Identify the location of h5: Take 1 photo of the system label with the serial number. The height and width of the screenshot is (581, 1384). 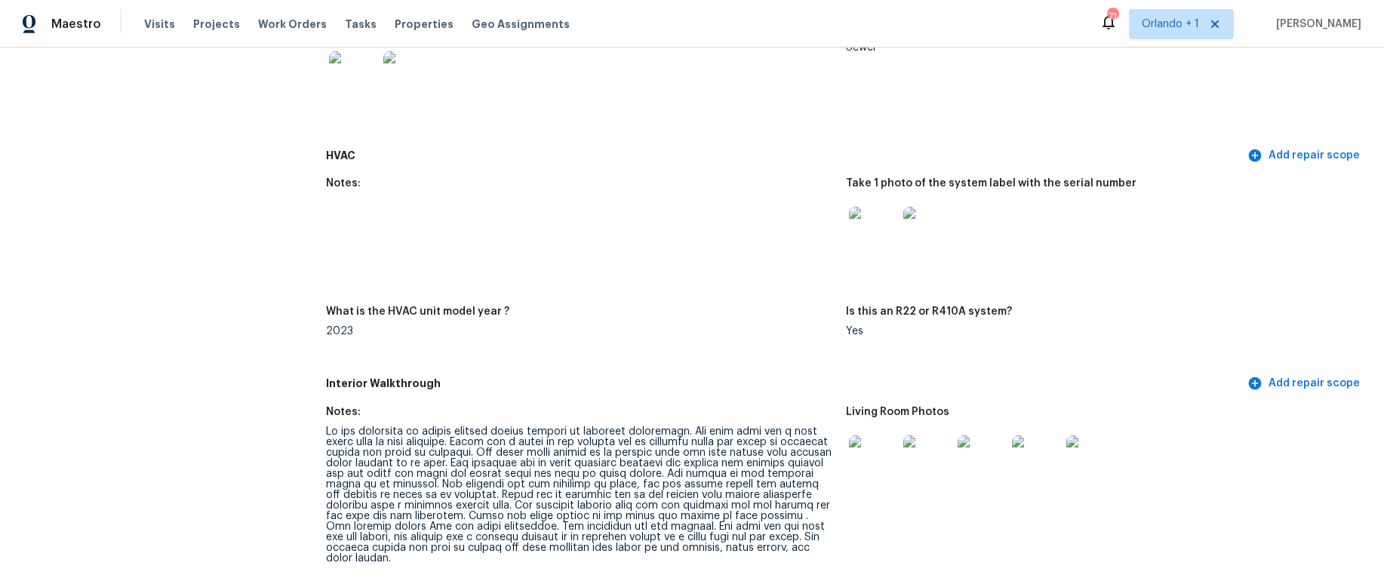
(991, 183).